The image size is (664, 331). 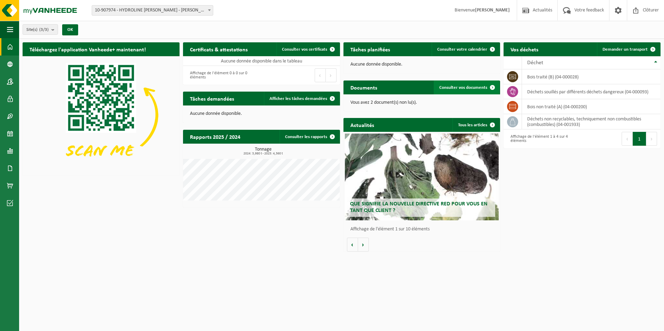 What do you see at coordinates (301, 99) in the screenshot?
I see `a: Afficher les tâches demandées` at bounding box center [301, 99].